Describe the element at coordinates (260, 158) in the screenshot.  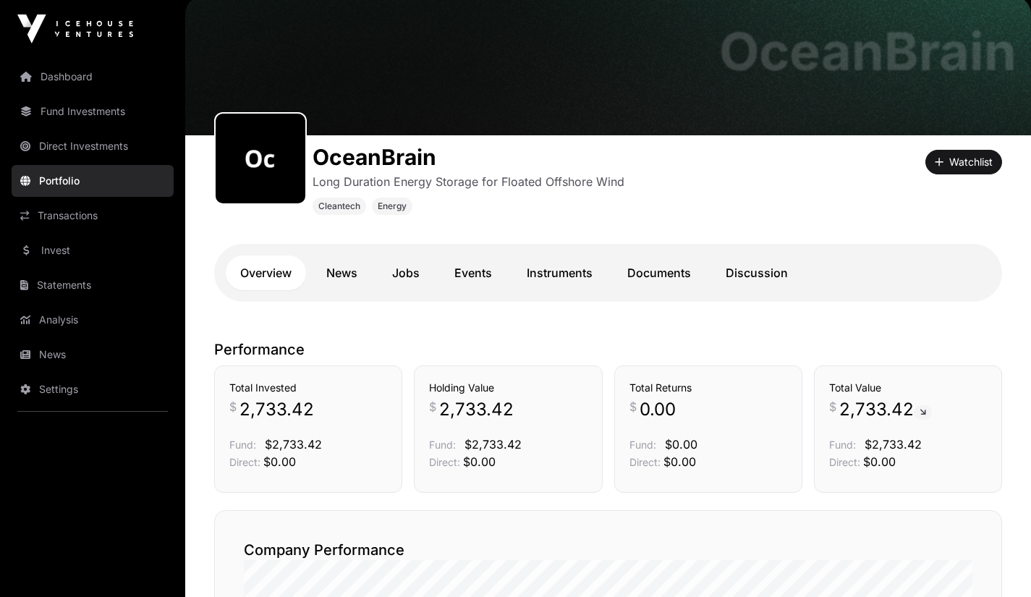
I see `img: oceanbrain415.png` at that location.